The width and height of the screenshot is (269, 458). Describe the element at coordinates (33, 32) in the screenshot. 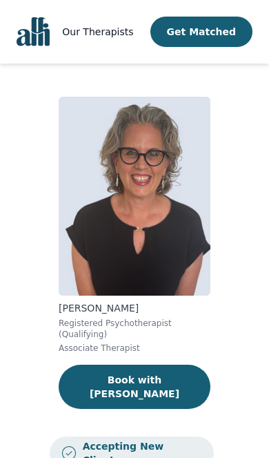

I see `img: alli logo` at that location.